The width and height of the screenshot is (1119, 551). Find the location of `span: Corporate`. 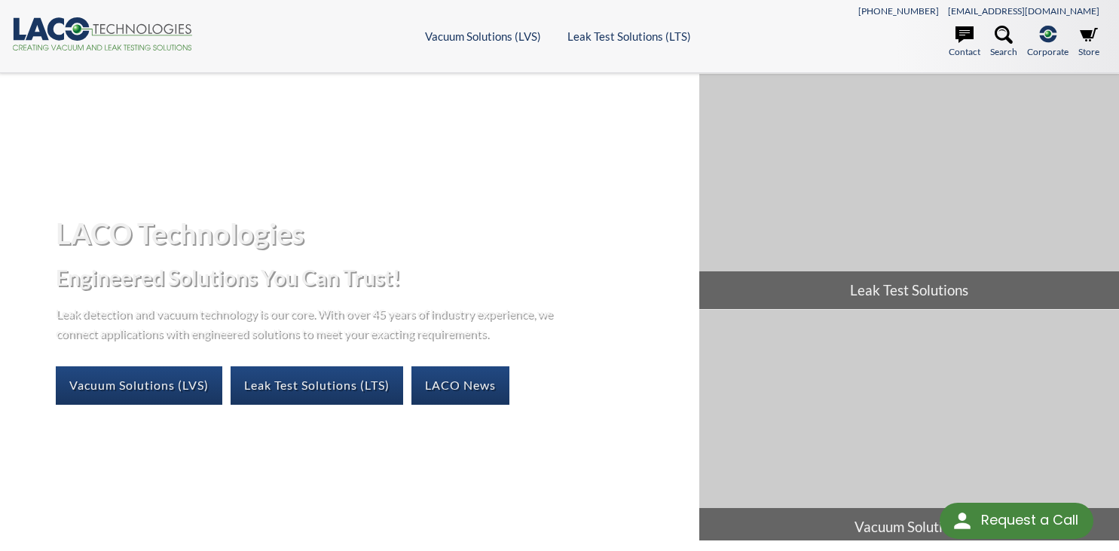

span: Corporate is located at coordinates (1048, 51).